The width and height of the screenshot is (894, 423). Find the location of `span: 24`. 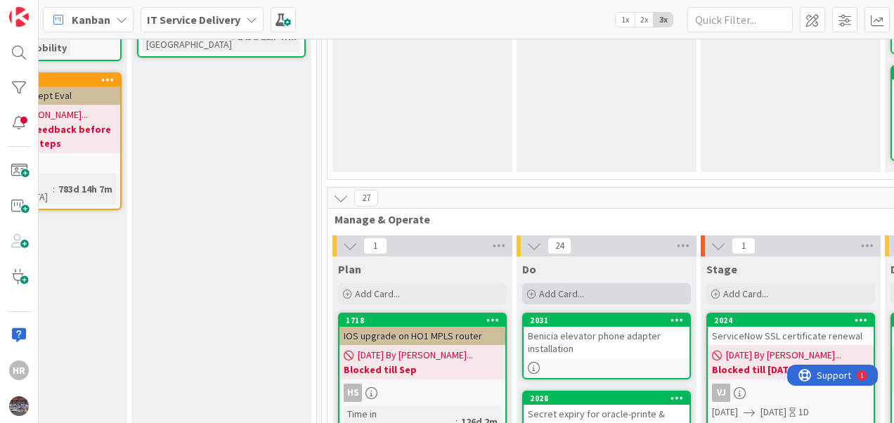

span: 24 is located at coordinates (559, 246).